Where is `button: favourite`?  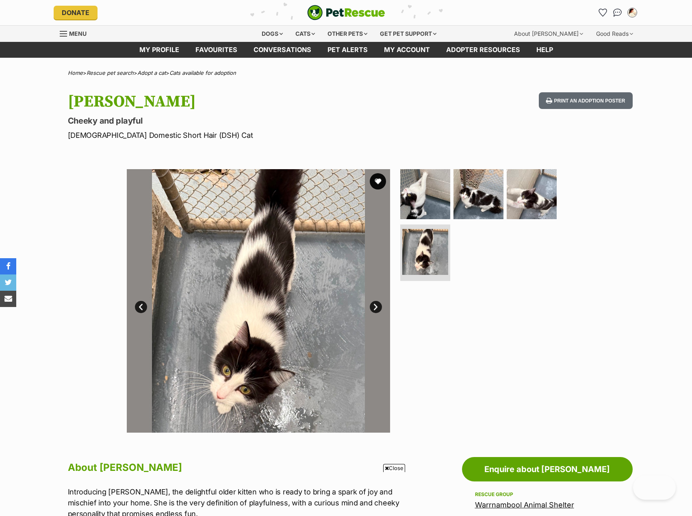
button: favourite is located at coordinates (378, 181).